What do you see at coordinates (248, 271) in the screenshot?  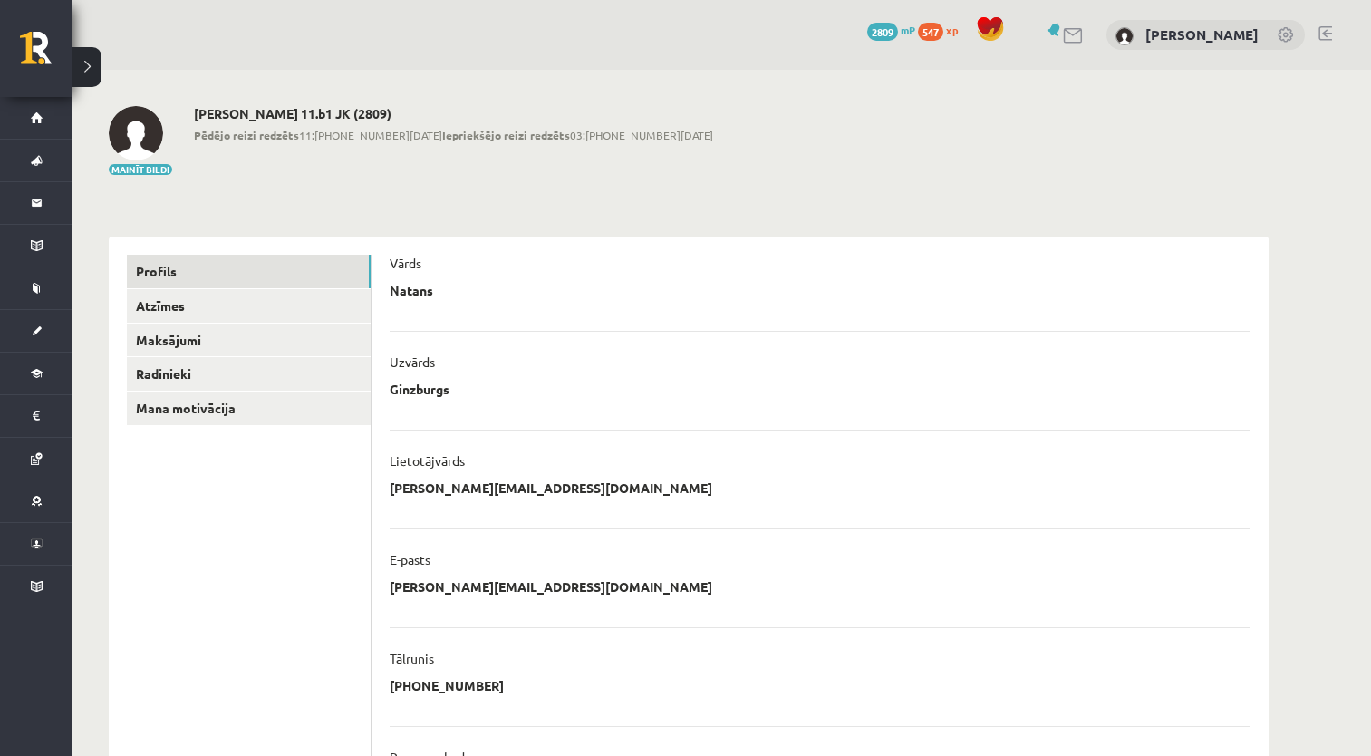 I see `a: Profils` at bounding box center [248, 271].